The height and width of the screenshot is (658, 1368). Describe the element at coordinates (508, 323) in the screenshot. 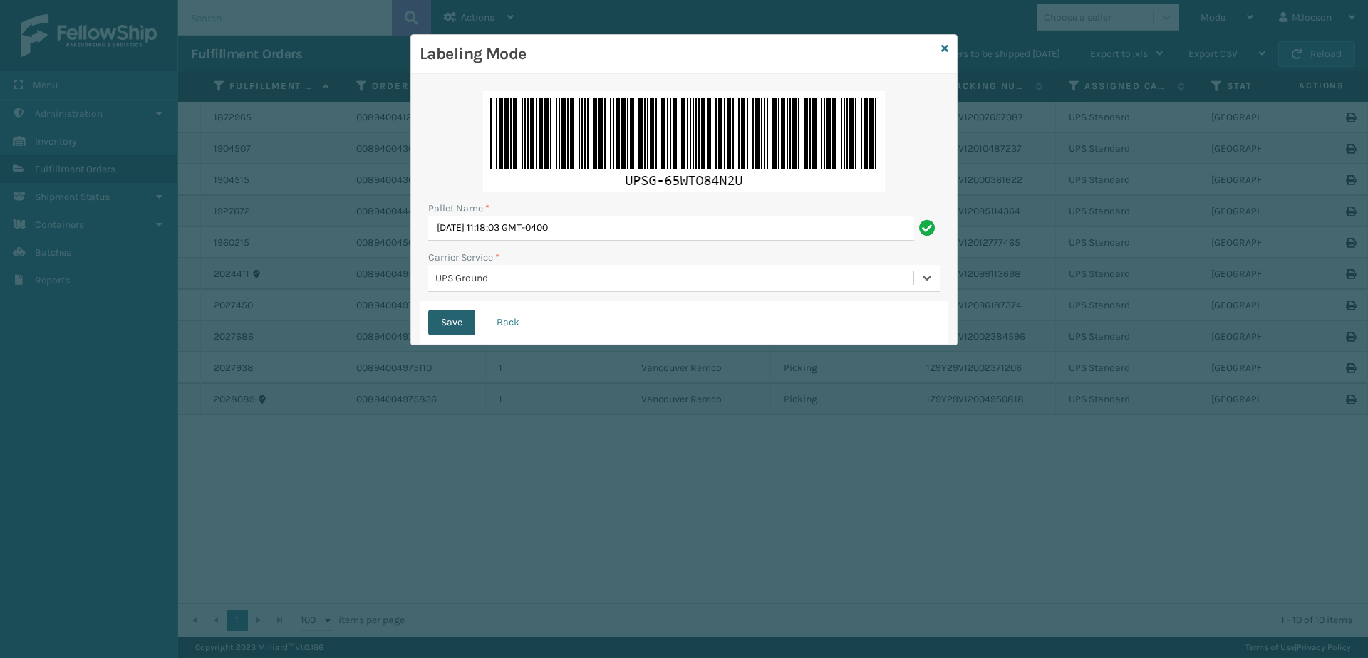

I see `button: Back` at that location.